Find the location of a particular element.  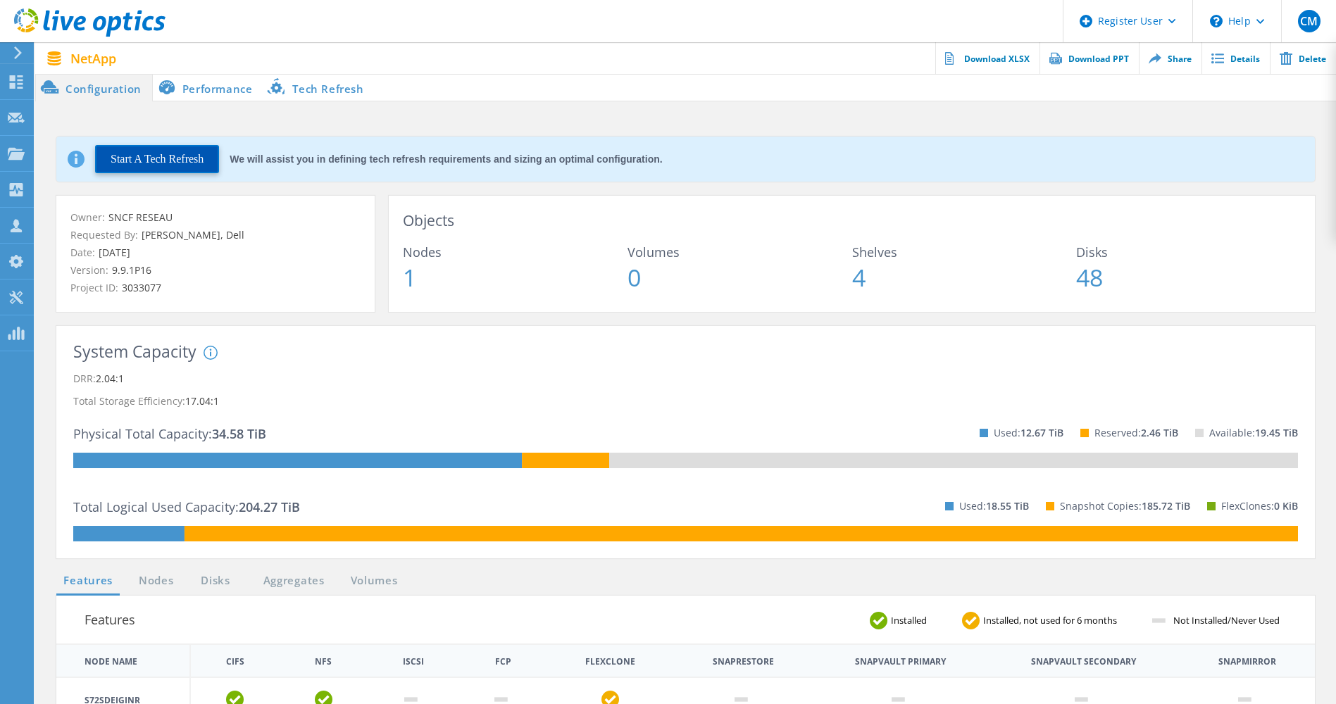

span: 0 KiB is located at coordinates (1286, 506).